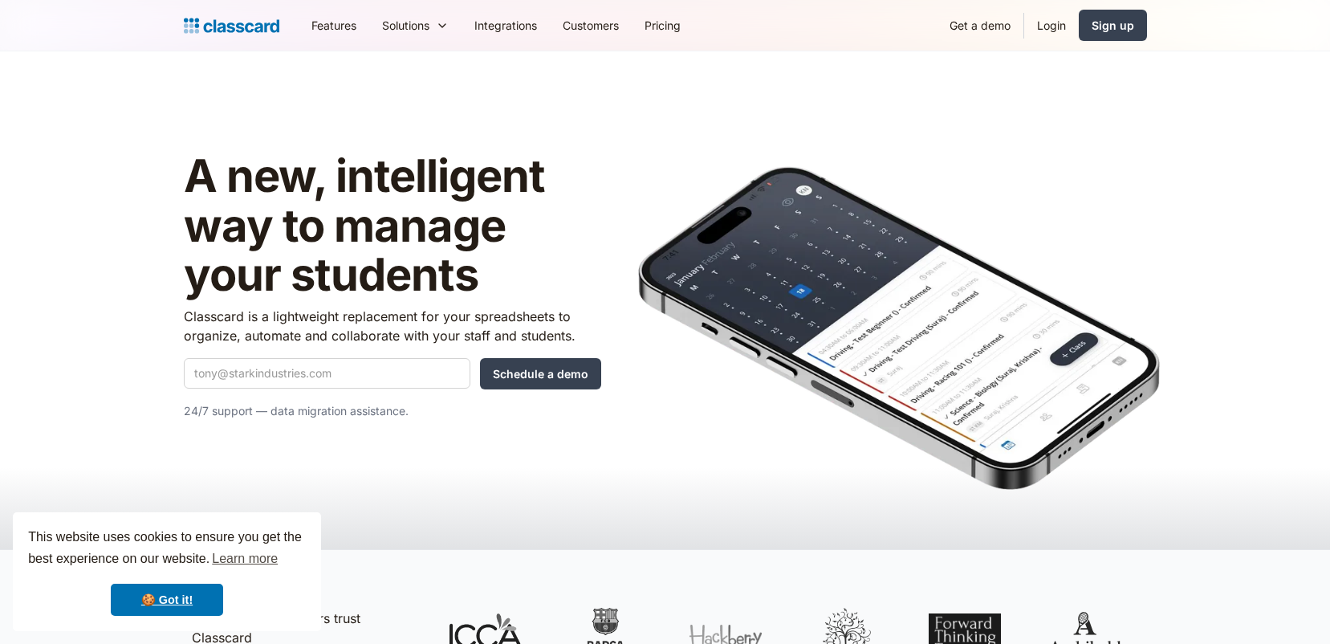 The image size is (1330, 644). What do you see at coordinates (393, 373) in the screenshot?
I see `form: Quick Demo Form` at bounding box center [393, 373].